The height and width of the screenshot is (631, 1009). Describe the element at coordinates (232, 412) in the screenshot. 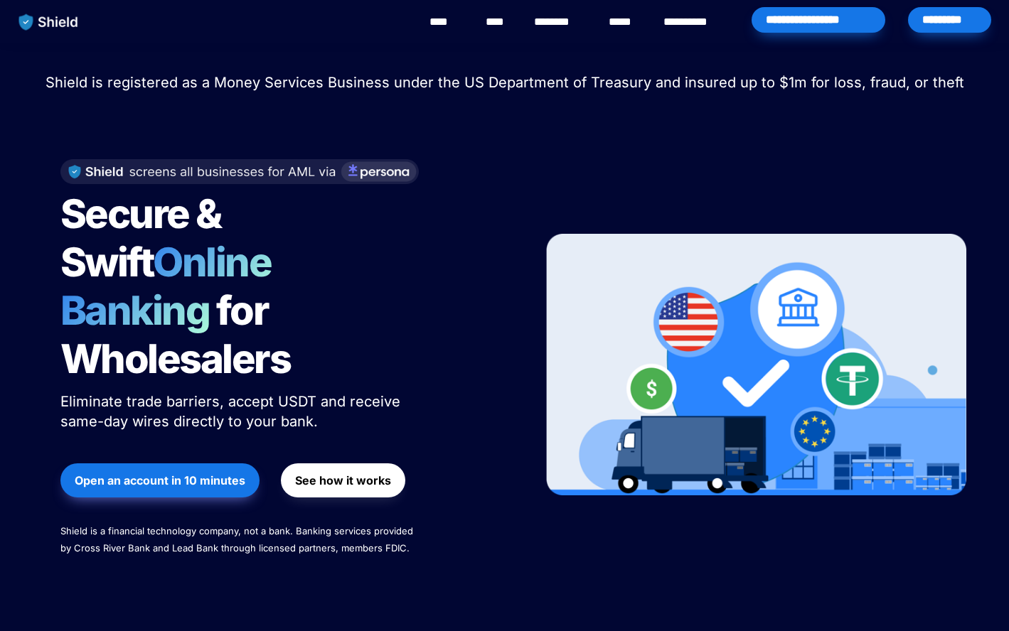

I see `span: Eliminate trade barriers, accept USDT and receive same-day wires directly to your bank.` at that location.